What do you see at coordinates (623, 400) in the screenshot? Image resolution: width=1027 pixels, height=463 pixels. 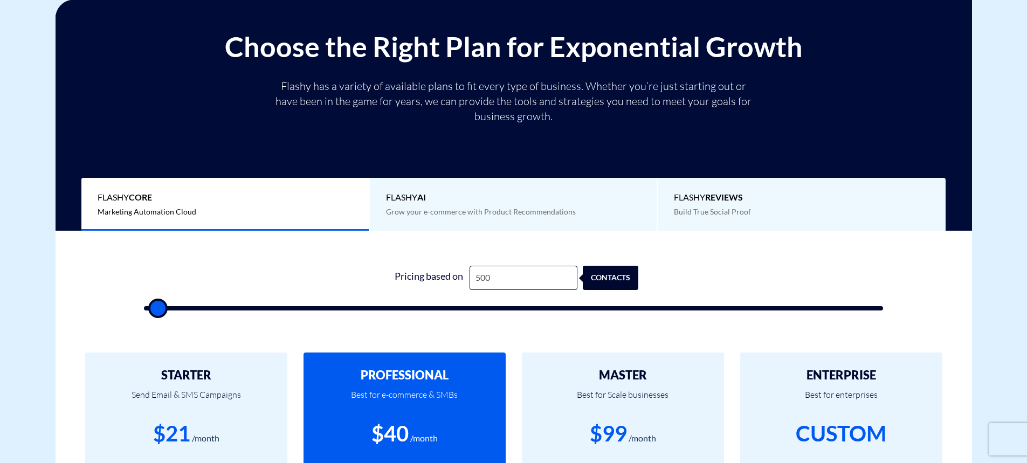 I see `p: Best for Scale businesses` at bounding box center [623, 400].